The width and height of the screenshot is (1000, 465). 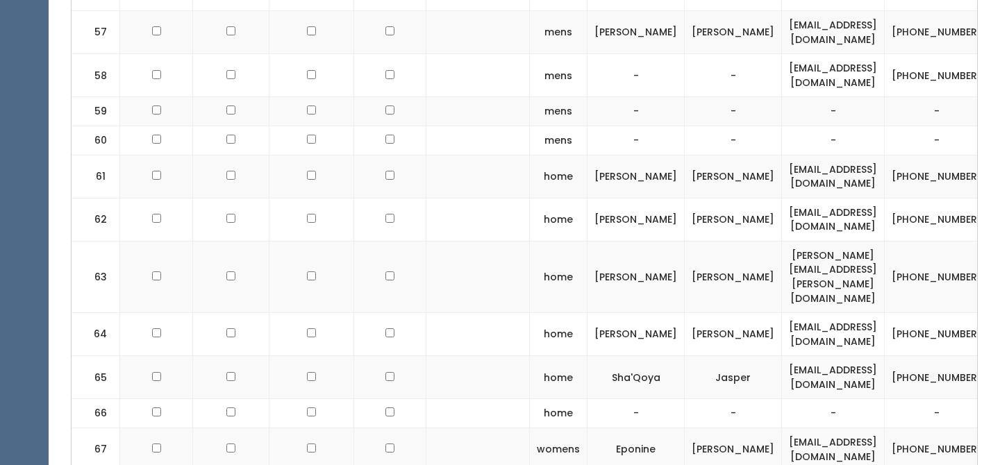 What do you see at coordinates (96, 414) in the screenshot?
I see `td: 66` at bounding box center [96, 414].